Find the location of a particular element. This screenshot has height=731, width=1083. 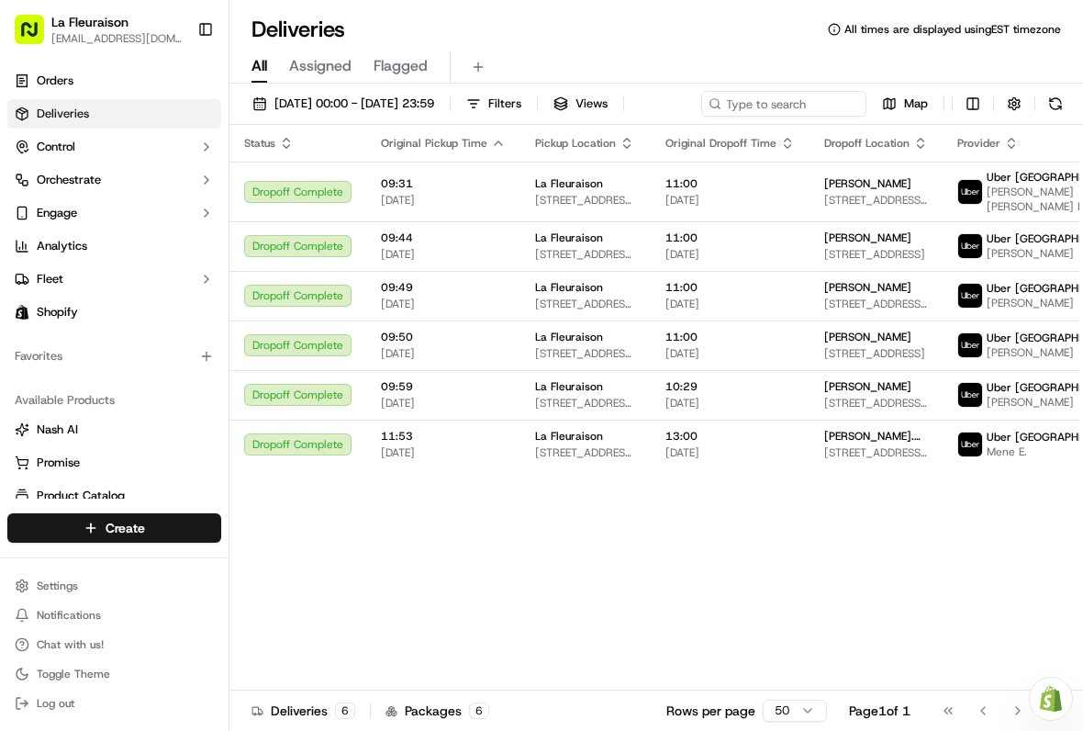

div: Favorites is located at coordinates (114, 356).